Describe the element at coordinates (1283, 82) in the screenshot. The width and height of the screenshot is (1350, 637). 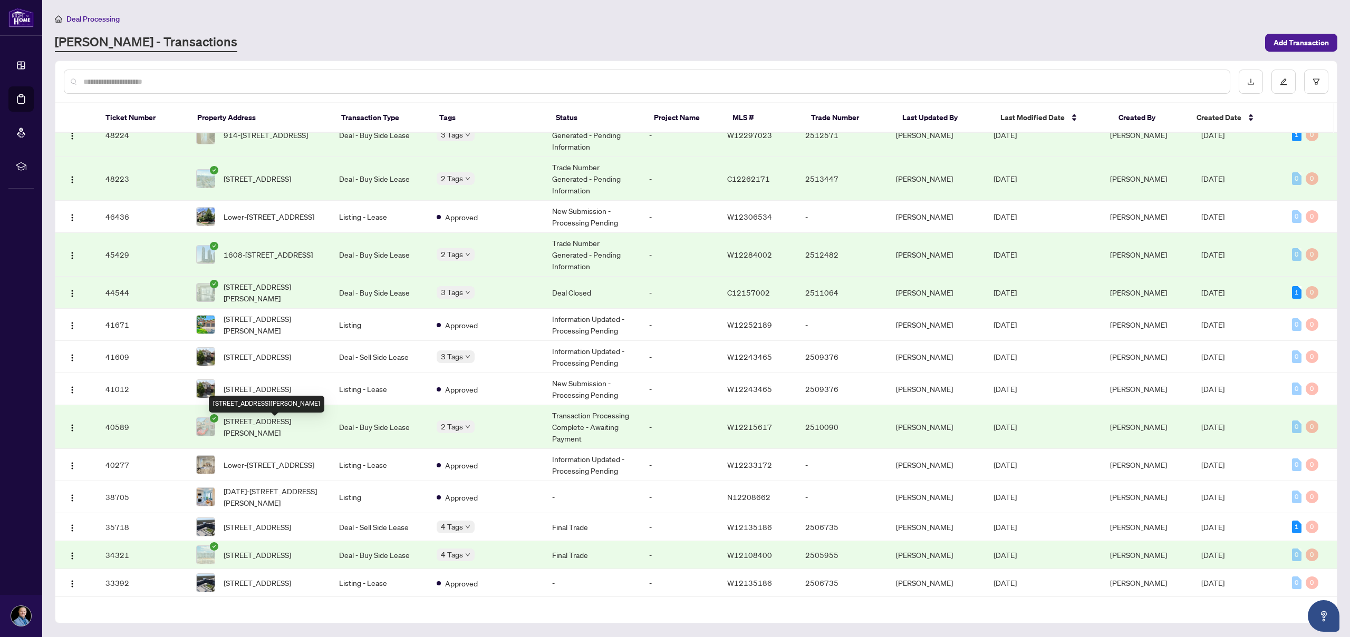
I see `span: edit` at that location.